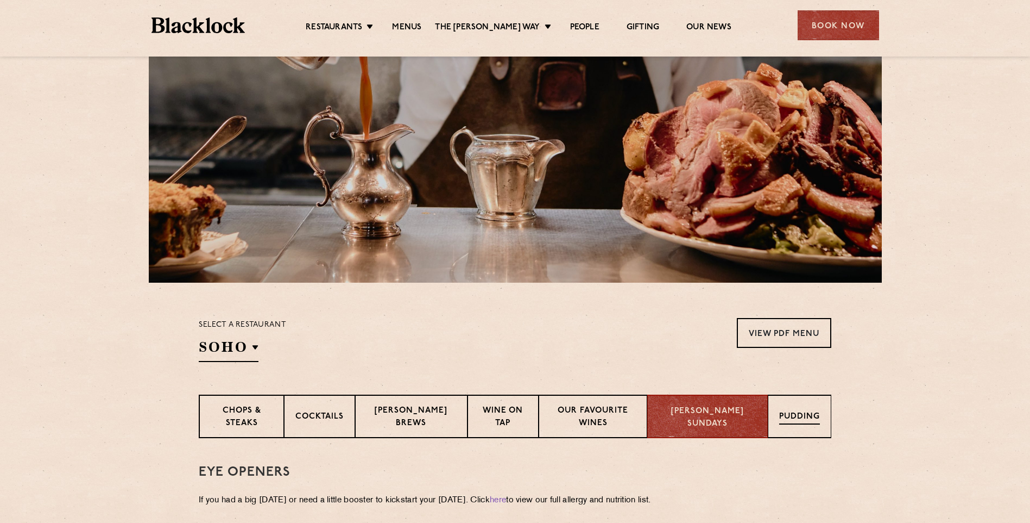 The image size is (1030, 523). What do you see at coordinates (229, 349) in the screenshot?
I see `h2: SOHO` at bounding box center [229, 349].